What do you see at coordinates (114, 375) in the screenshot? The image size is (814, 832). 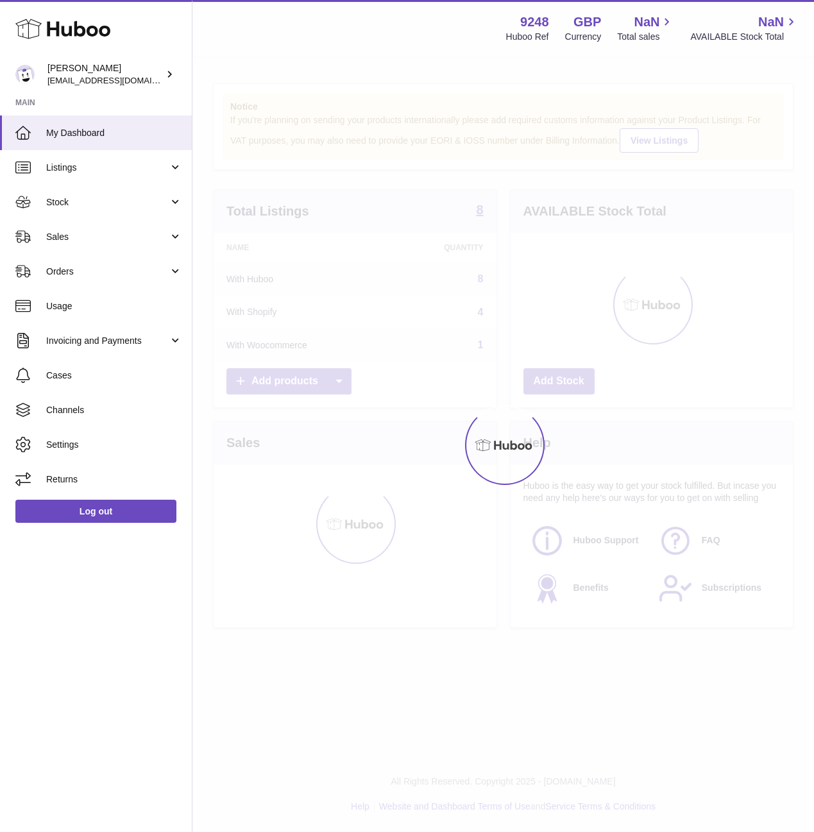 I see `span: Cases` at bounding box center [114, 375].